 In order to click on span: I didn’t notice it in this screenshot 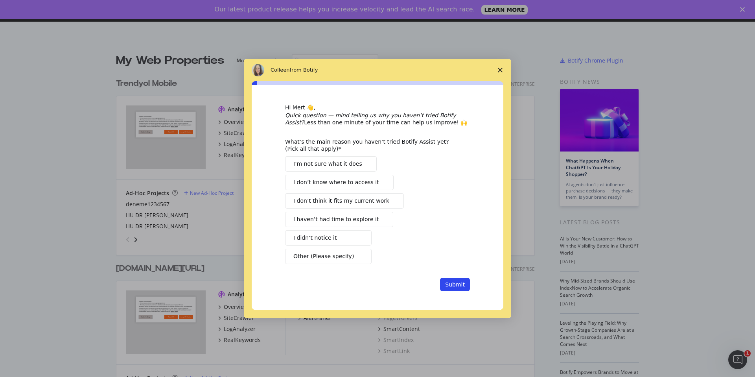, I will do `click(315, 238)`.